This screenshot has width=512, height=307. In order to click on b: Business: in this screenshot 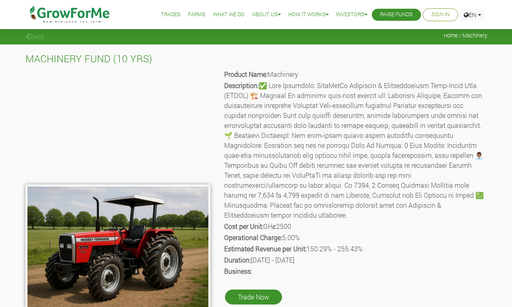, I will do `click(238, 271)`.